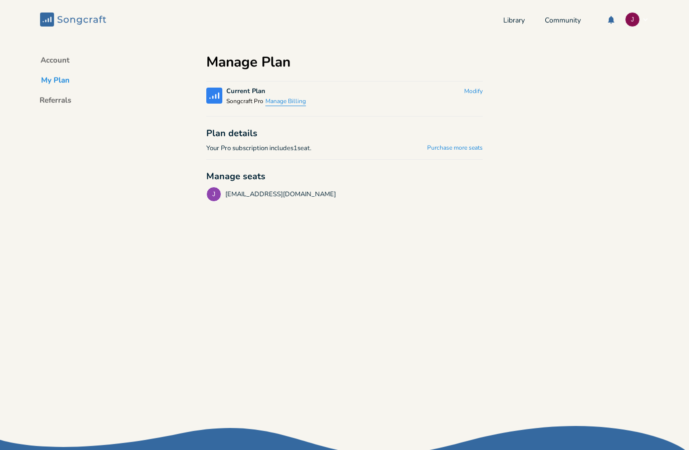 This screenshot has height=450, width=689. Describe the element at coordinates (455, 148) in the screenshot. I see `a: Purchase more seats` at that location.